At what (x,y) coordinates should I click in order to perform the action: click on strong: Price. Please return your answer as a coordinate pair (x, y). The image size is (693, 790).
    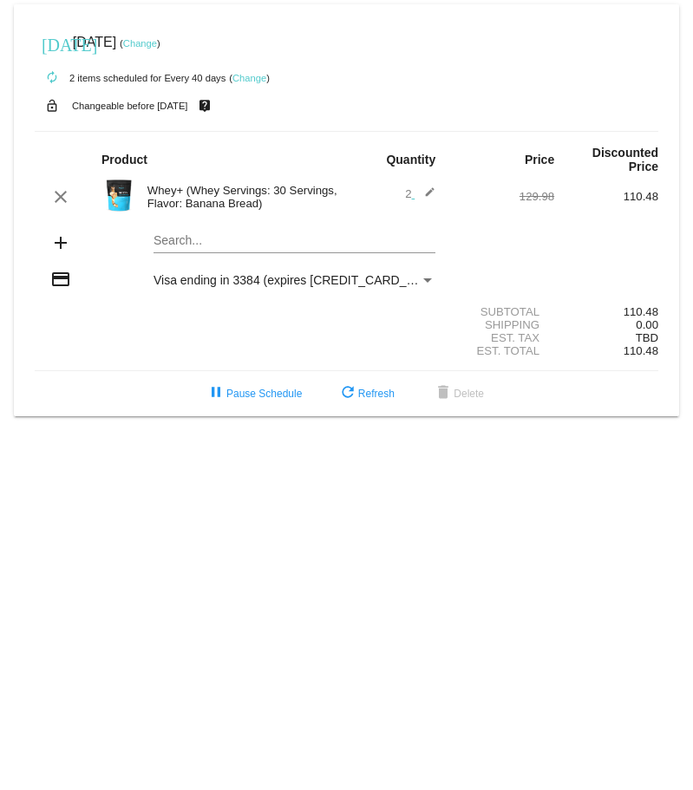
    Looking at the image, I should click on (539, 159).